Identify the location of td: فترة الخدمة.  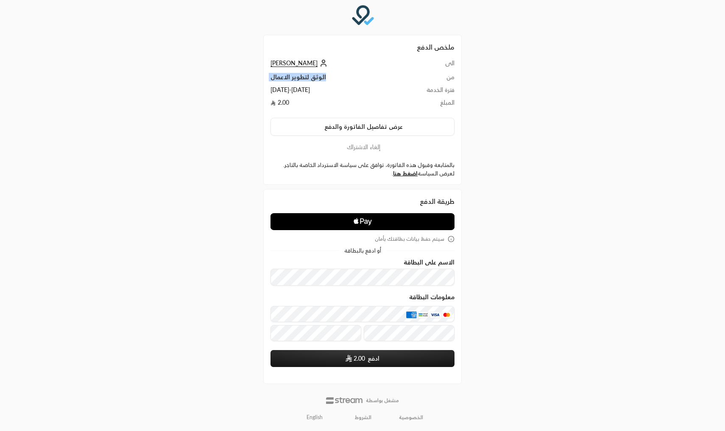
(425, 92).